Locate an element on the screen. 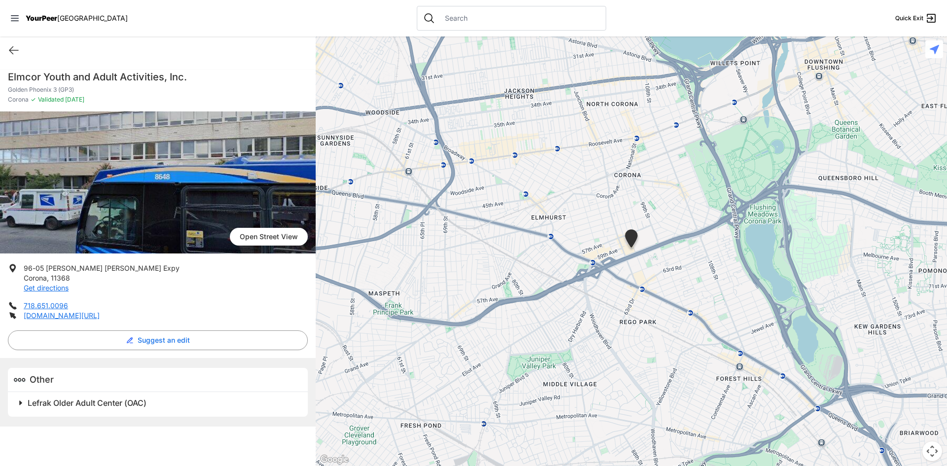  span: Validated is located at coordinates (51, 99).